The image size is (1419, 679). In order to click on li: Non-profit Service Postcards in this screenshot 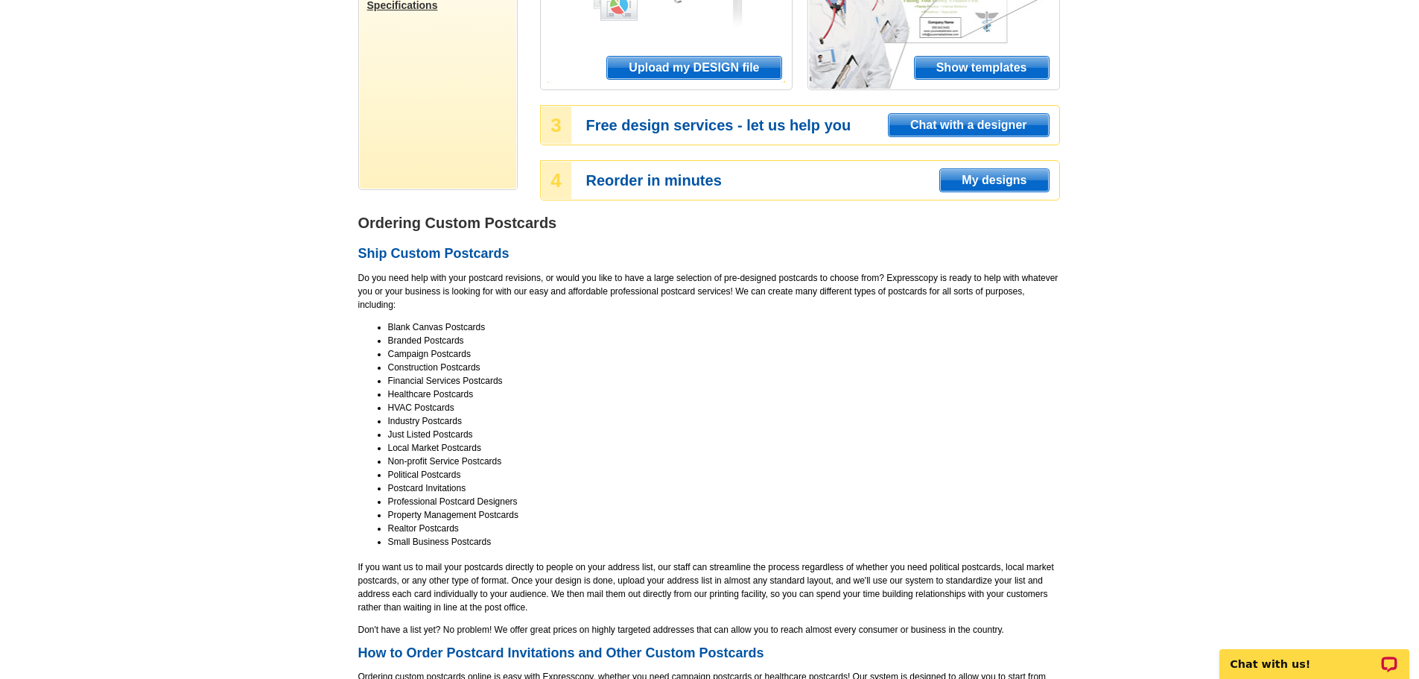, I will do `click(724, 461)`.